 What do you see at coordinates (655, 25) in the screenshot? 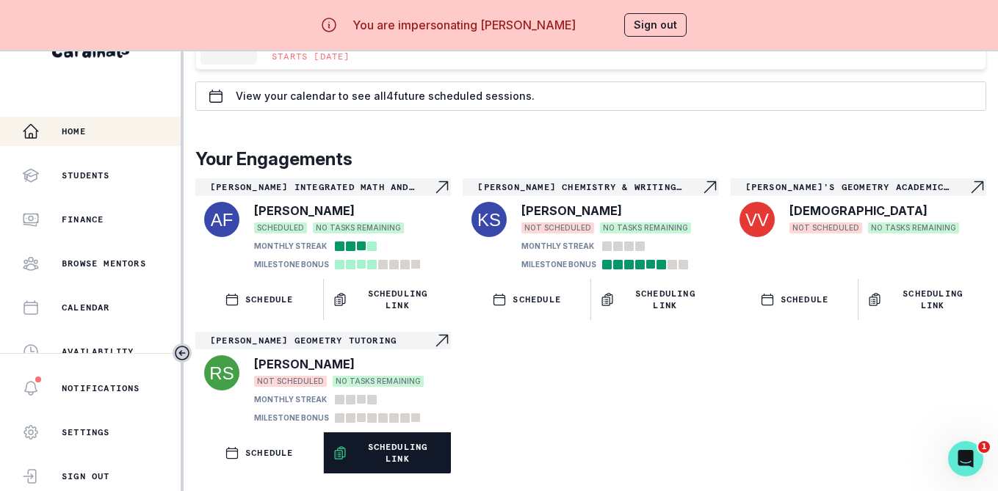
I see `button: Sign out` at bounding box center [655, 25].